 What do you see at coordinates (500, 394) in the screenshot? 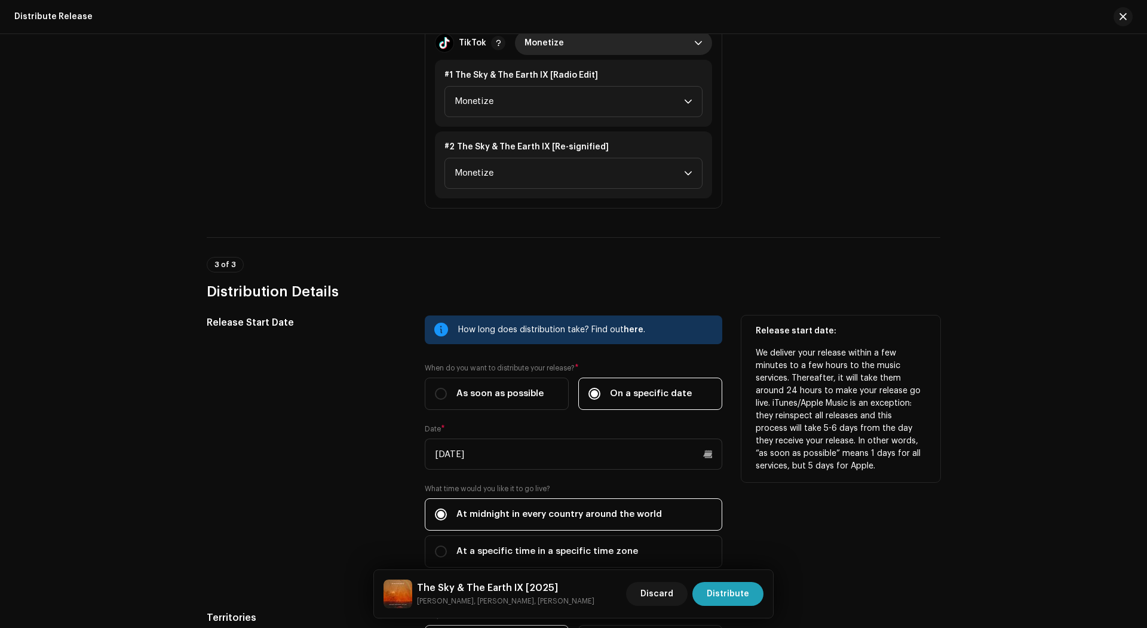
I see `span: As soon as possible` at bounding box center [500, 394].